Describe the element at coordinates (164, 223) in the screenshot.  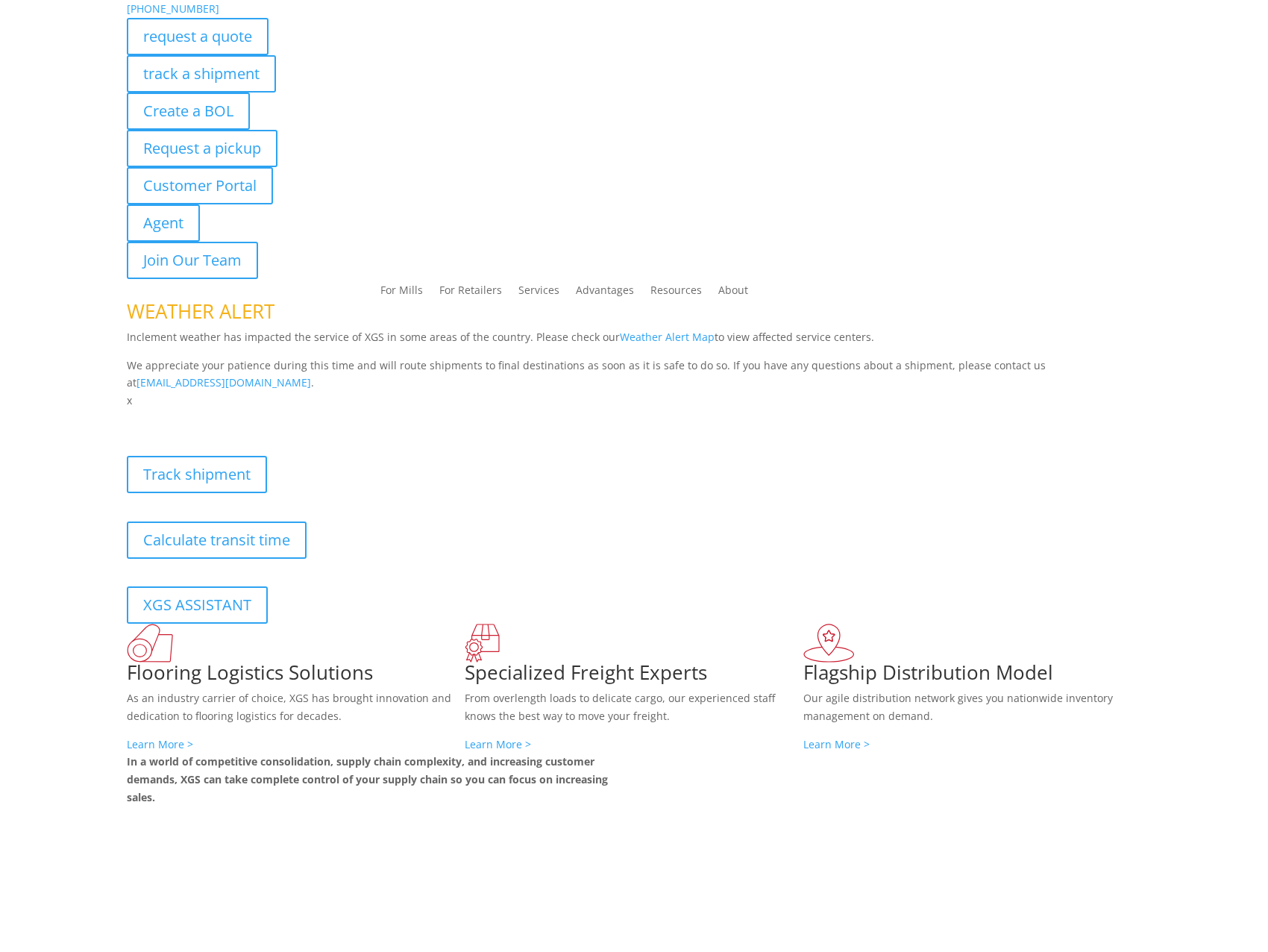
I see `a: Agent` at that location.